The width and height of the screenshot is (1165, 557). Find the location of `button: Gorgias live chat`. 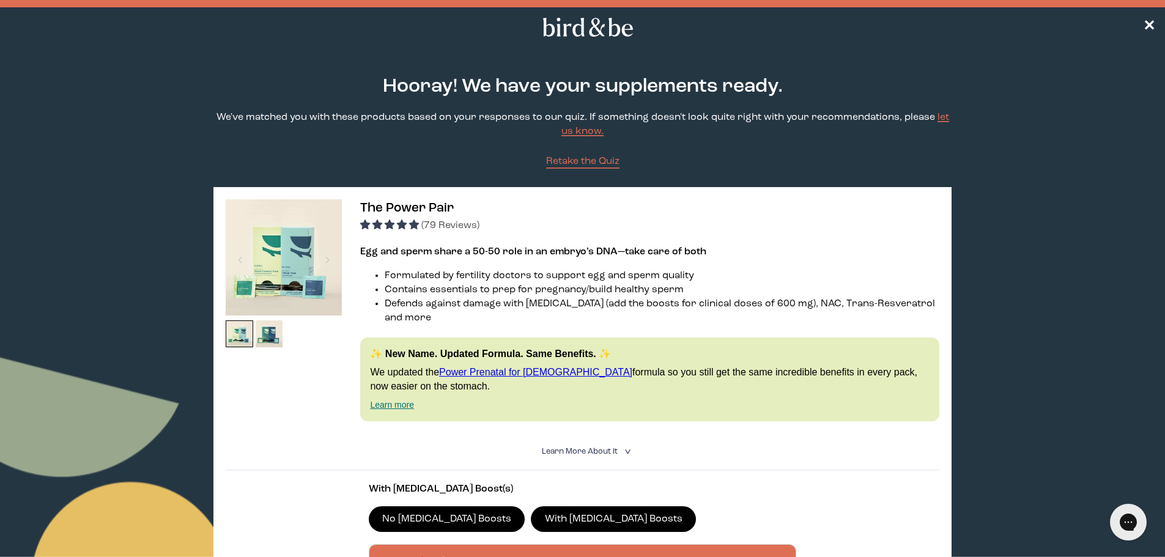

button: Gorgias live chat is located at coordinates (24, 23).